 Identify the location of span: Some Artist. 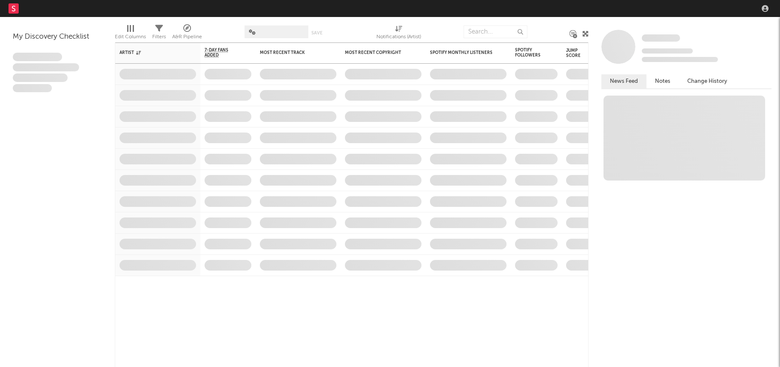
(661, 38).